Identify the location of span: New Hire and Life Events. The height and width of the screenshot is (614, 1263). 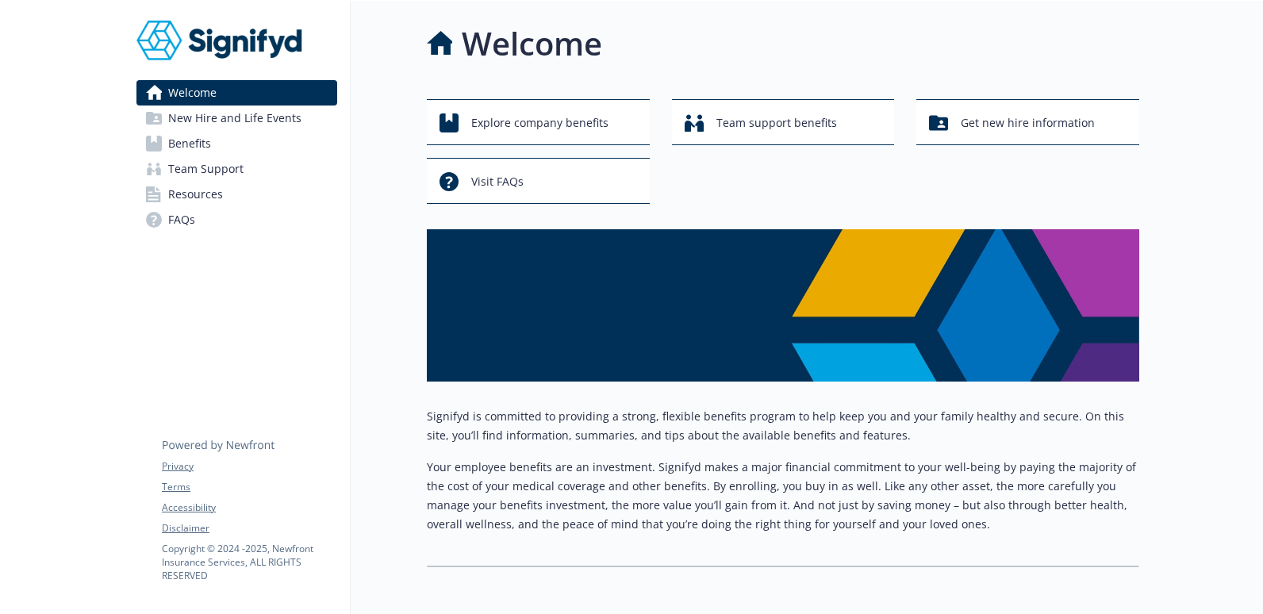
(235, 118).